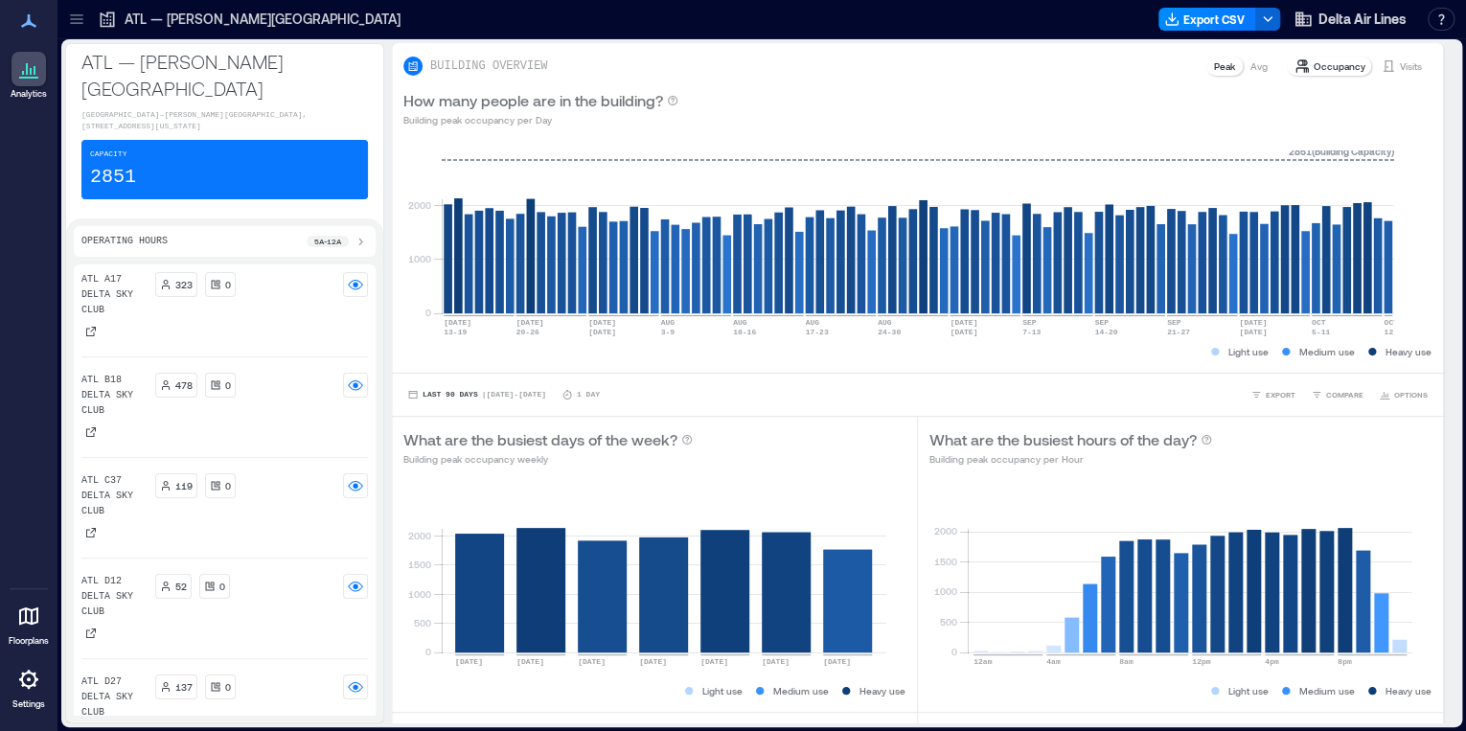  I want to click on p: ATL D12 Delta Sky Club, so click(114, 597).